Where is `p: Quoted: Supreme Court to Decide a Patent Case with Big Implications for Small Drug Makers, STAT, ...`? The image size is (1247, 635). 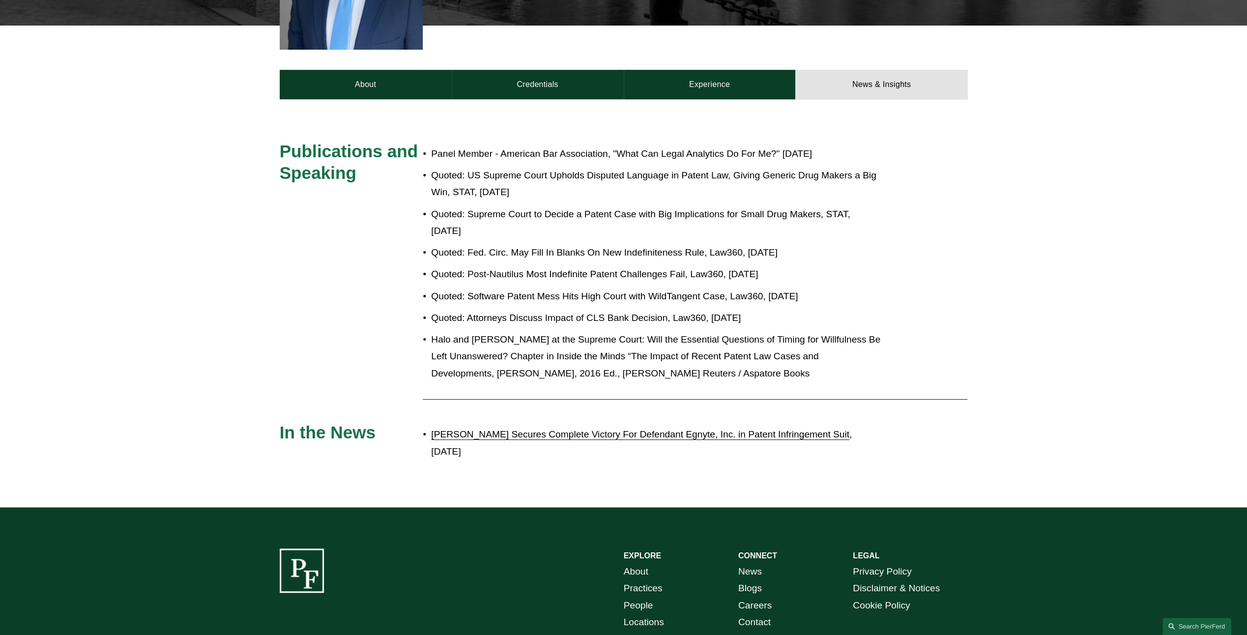 p: Quoted: Supreme Court to Decide a Patent Case with Big Implications for Small Drug Makers, STAT, ... is located at coordinates (656, 223).